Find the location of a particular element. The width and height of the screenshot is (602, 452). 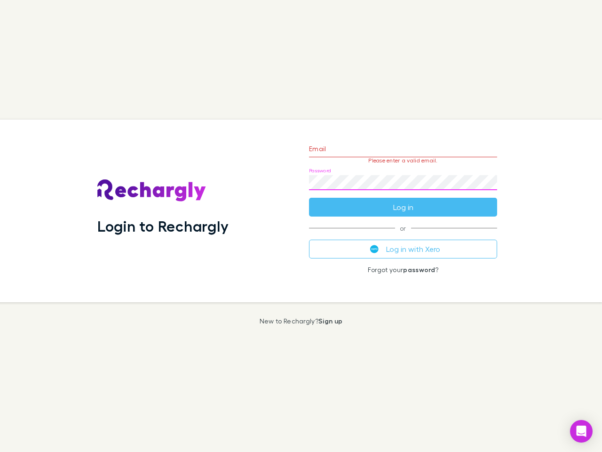

label: Password is located at coordinates (320, 170).